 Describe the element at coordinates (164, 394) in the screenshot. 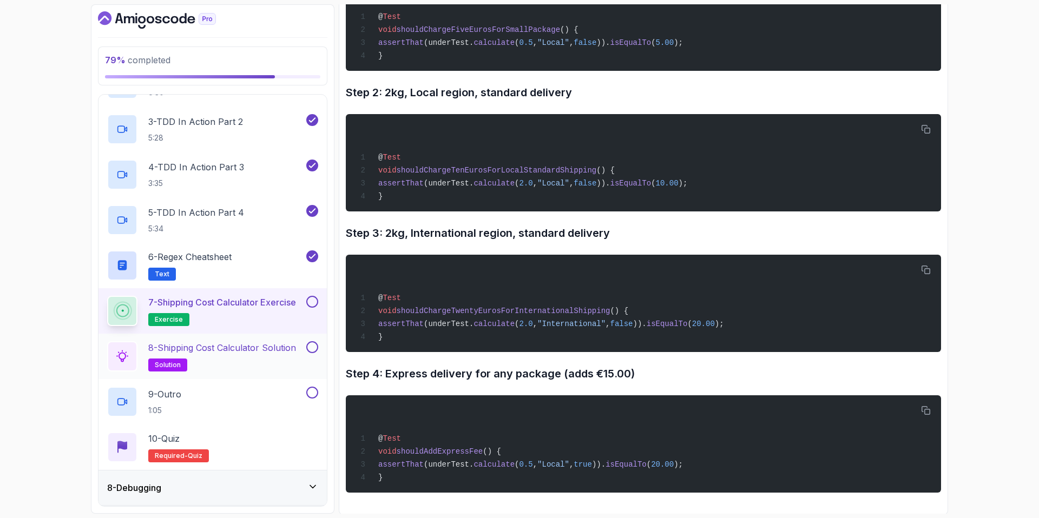

I see `p: 9 - Outro` at that location.